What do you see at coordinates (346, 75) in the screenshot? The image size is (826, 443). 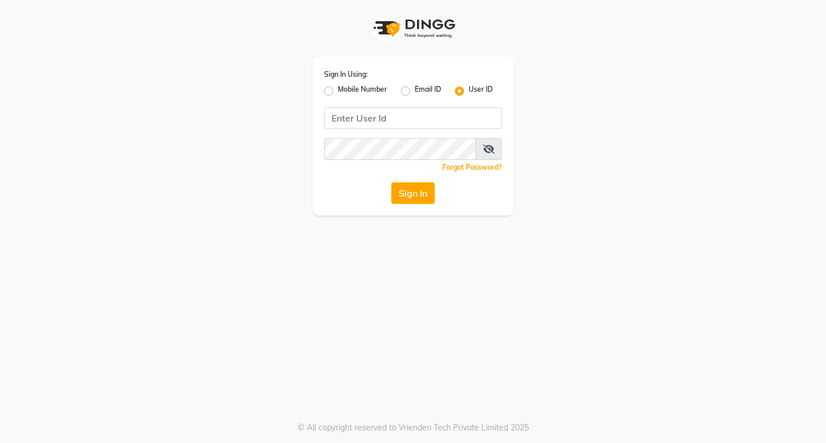 I see `label: Sign In Using:` at bounding box center [346, 75].